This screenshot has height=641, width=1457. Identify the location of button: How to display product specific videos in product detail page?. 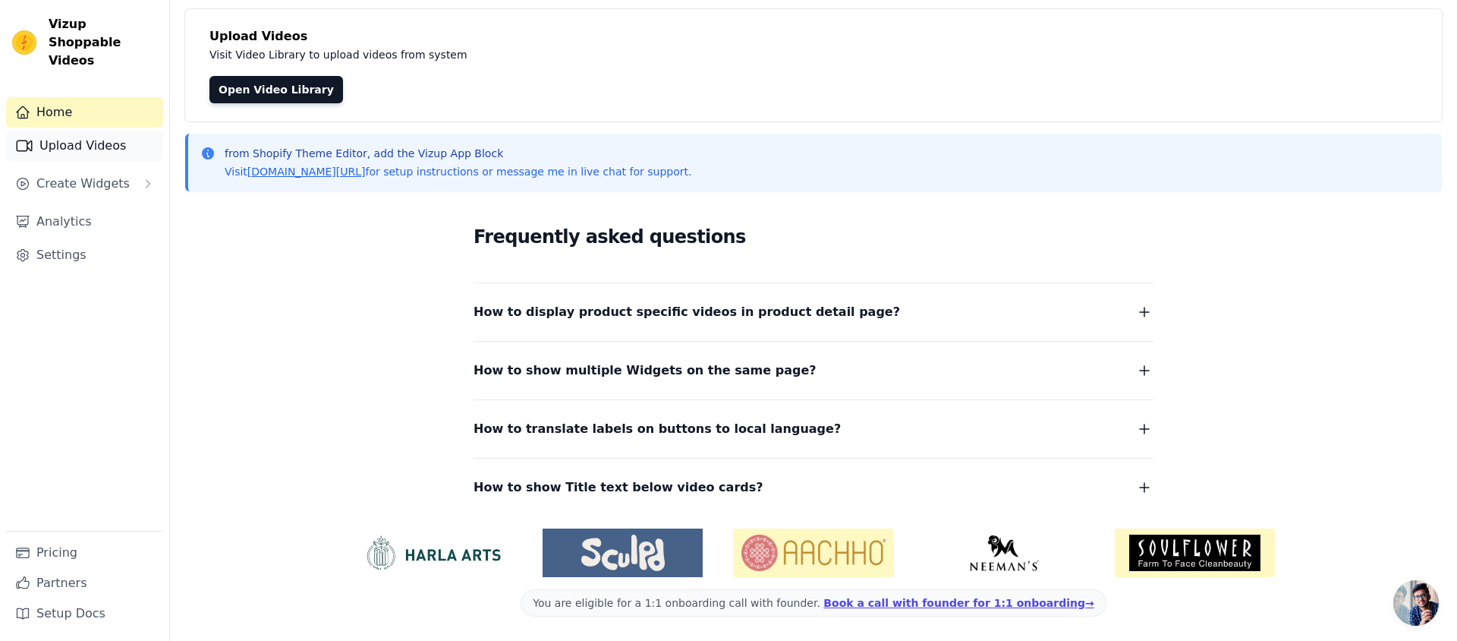
(814, 312).